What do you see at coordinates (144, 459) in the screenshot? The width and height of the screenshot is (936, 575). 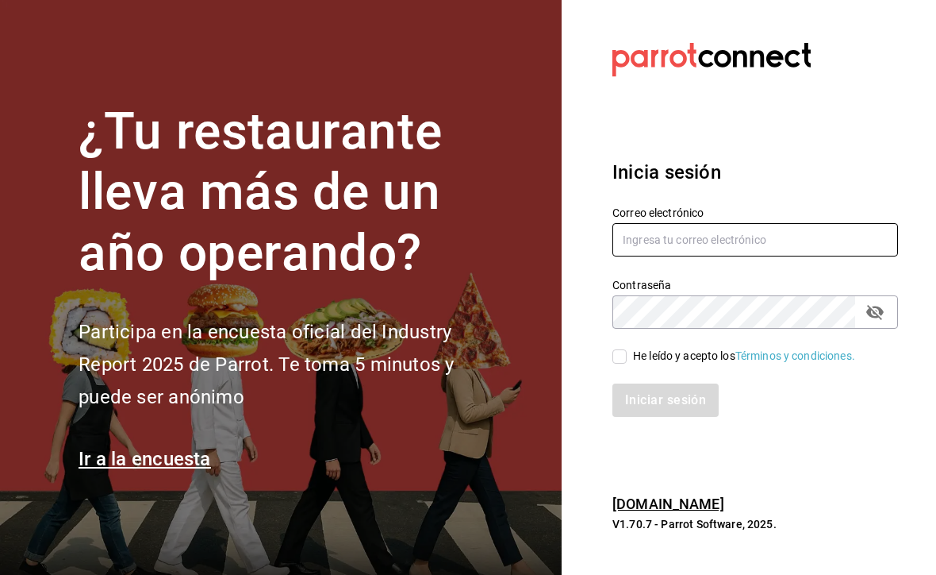 I see `a: Ir a la encuesta` at bounding box center [144, 459].